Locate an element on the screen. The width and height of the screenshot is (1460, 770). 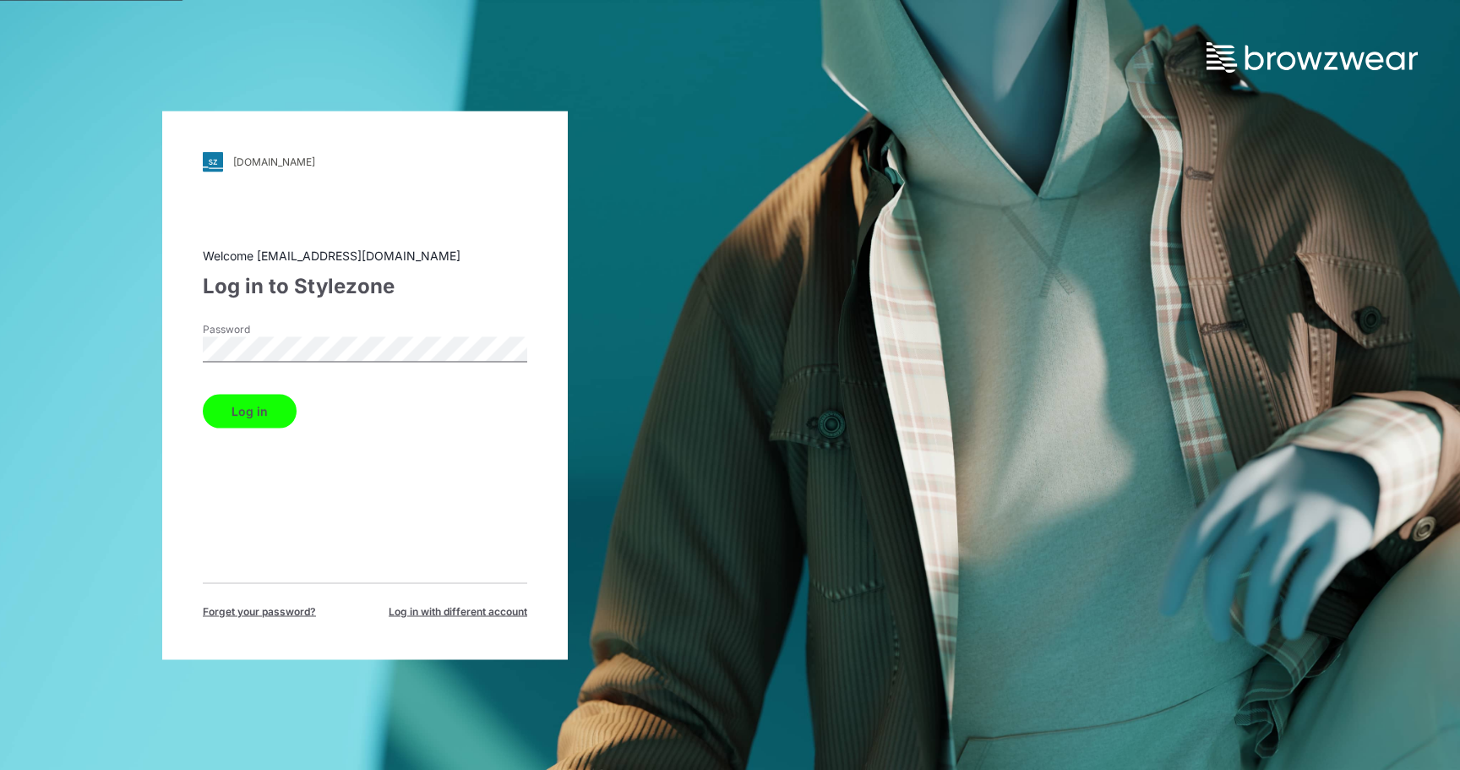
button: Log in is located at coordinates (249, 411).